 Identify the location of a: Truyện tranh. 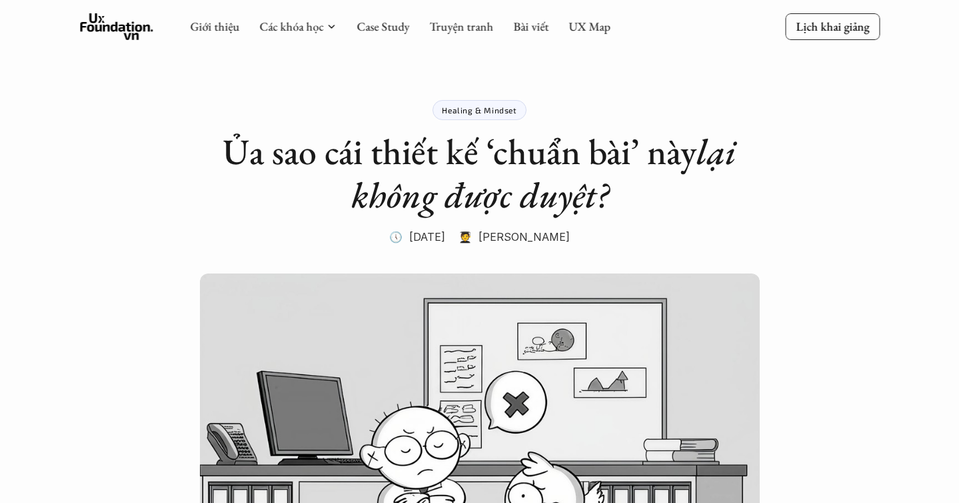
(461, 26).